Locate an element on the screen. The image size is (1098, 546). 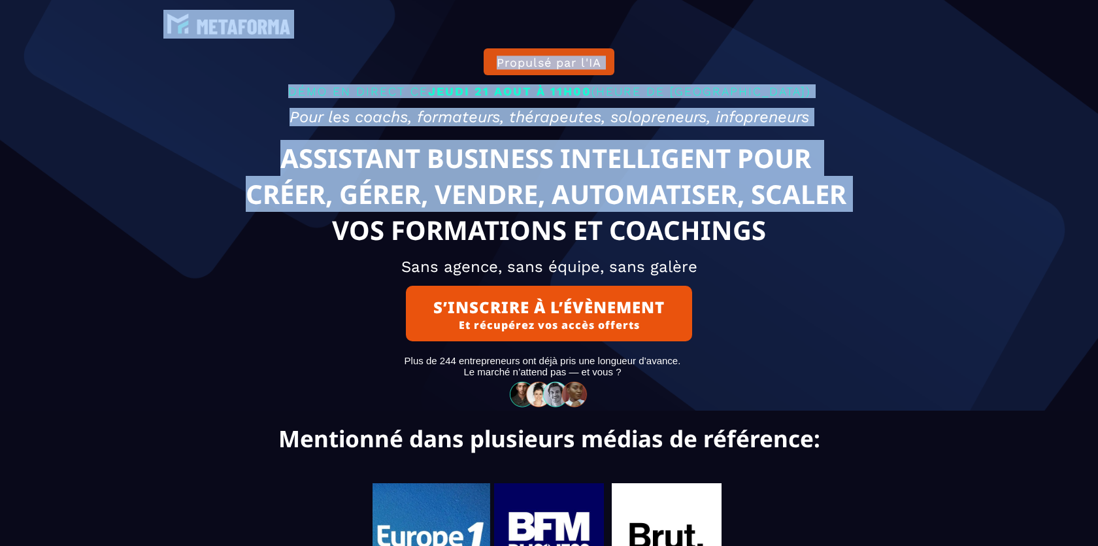
button: S’INSCRIRE À L’ÉVÈNEMENTEt récupérez vos accès offerts is located at coordinates (549, 313).